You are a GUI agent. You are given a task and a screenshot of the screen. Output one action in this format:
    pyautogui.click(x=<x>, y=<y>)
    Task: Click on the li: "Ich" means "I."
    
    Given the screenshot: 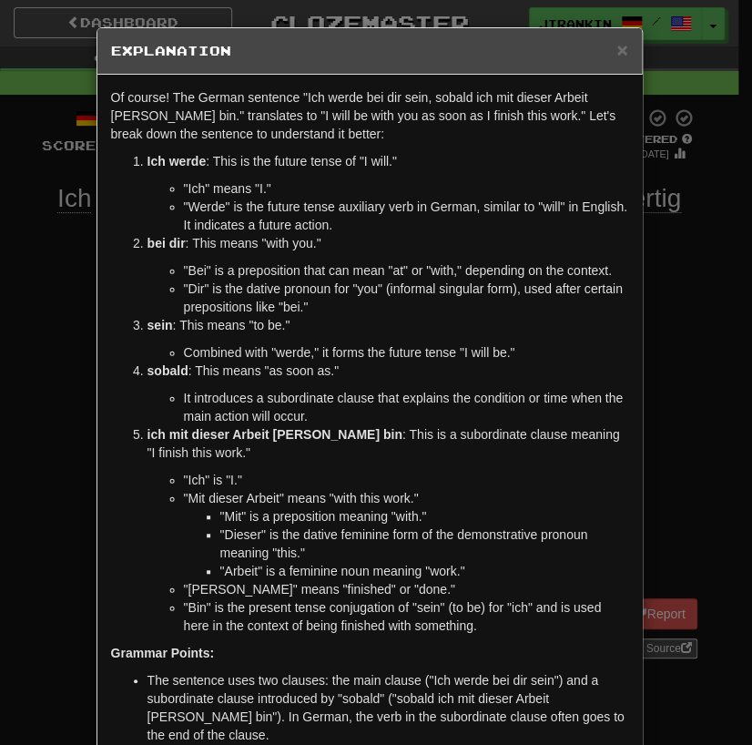 What is the action you would take?
    pyautogui.click(x=406, y=189)
    